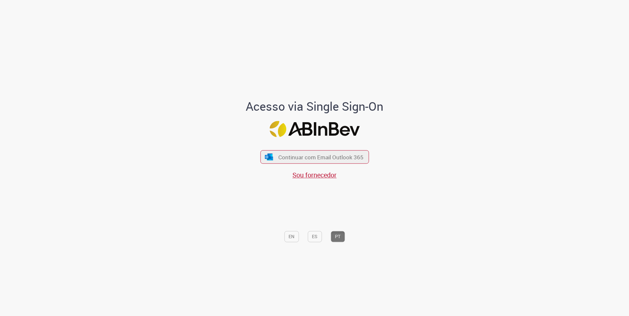 This screenshot has height=316, width=629. I want to click on img: ícone Azure/Microsoft 360, so click(269, 157).